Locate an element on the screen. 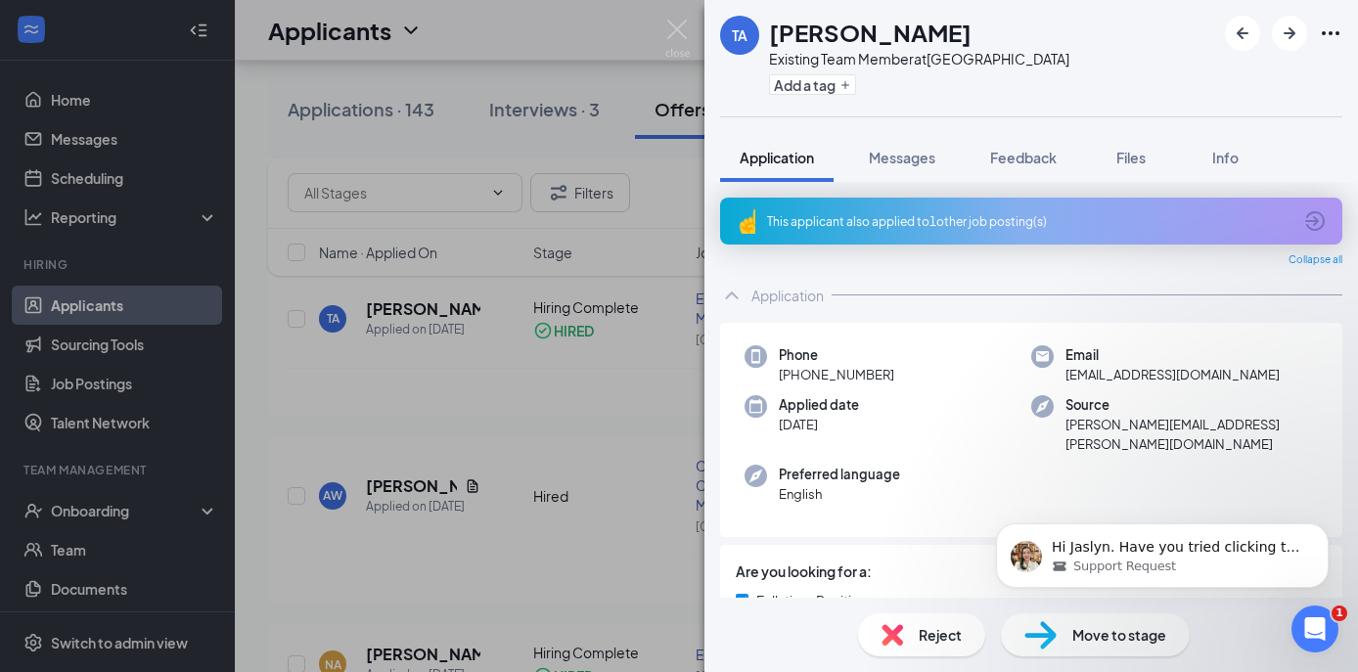  span: Phone is located at coordinates (837, 355).